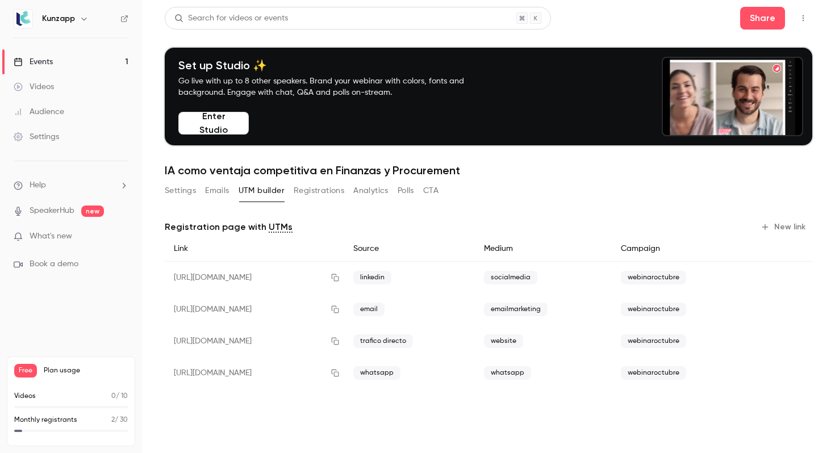  Describe the element at coordinates (37, 185) in the screenshot. I see `span: Help` at that location.